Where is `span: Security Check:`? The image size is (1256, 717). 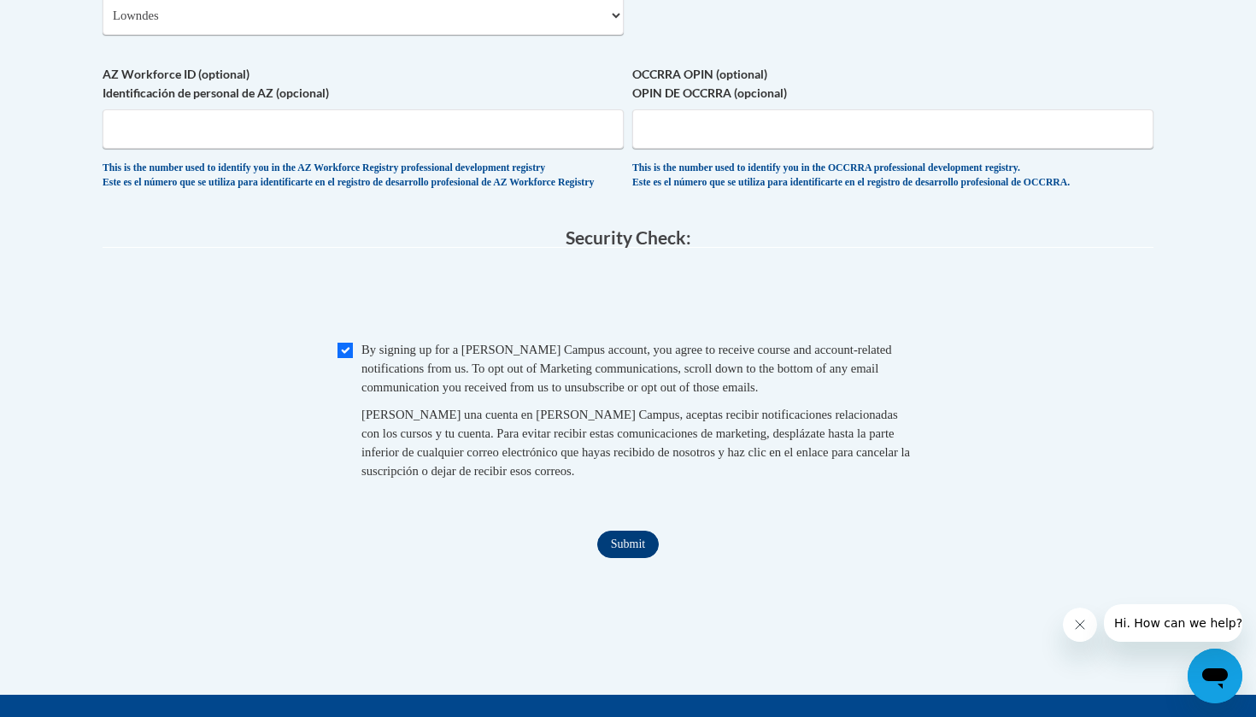
span: Security Check: is located at coordinates (628, 237).